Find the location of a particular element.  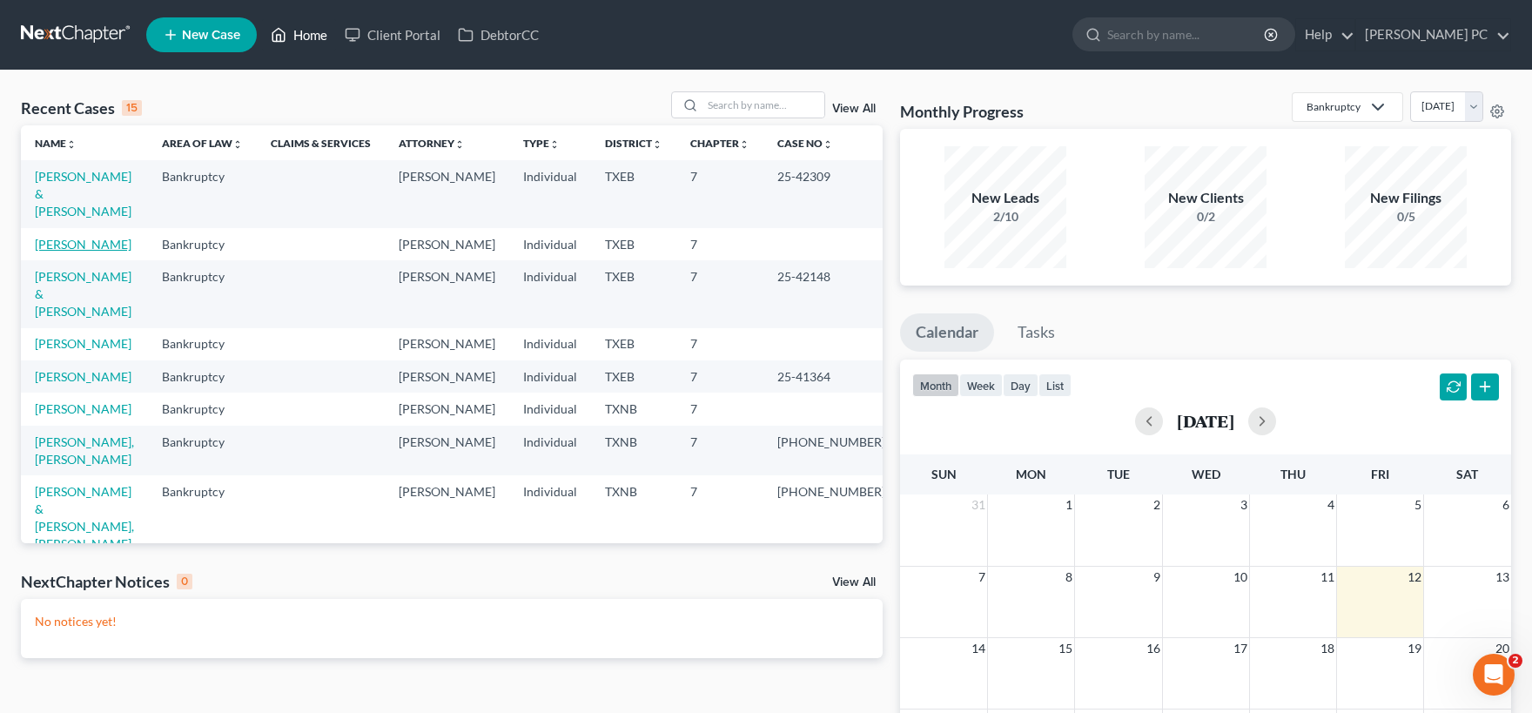

a: Nameunfold_more is located at coordinates (56, 143).